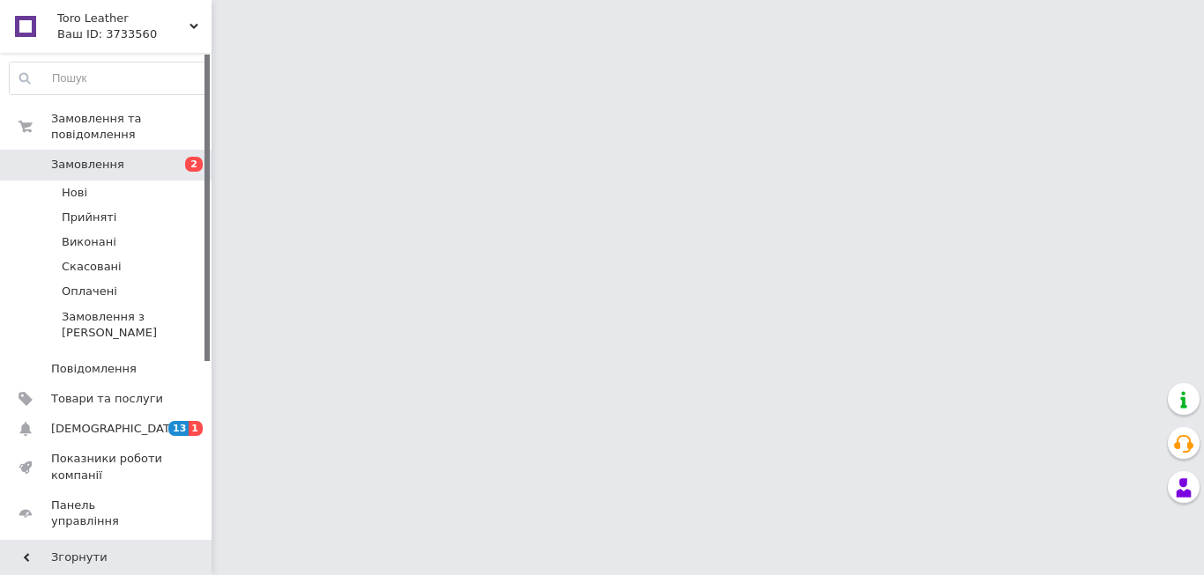 Image resolution: width=1204 pixels, height=575 pixels. Describe the element at coordinates (107, 467) in the screenshot. I see `span: Показники роботи компанії` at that location.